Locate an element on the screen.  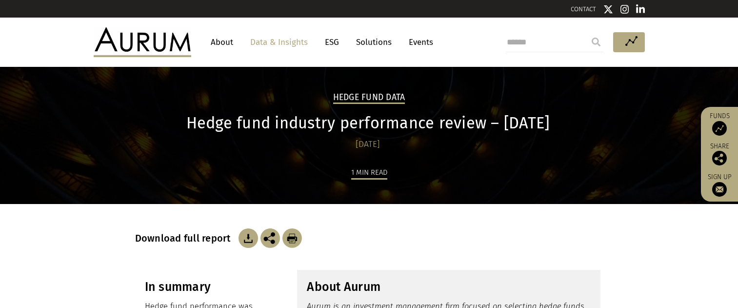
a: Data & Insights is located at coordinates (279, 42).